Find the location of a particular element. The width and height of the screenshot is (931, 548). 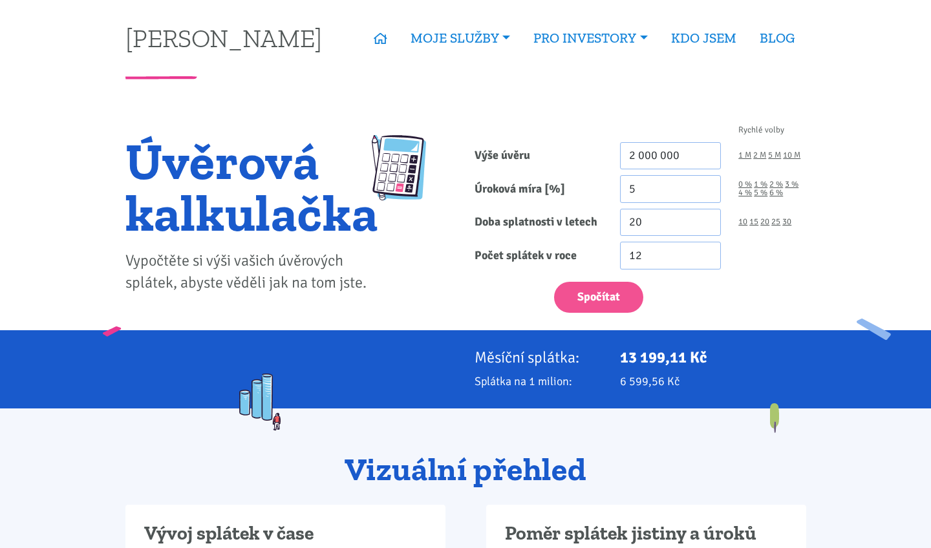

a: 1 % is located at coordinates (760, 184).